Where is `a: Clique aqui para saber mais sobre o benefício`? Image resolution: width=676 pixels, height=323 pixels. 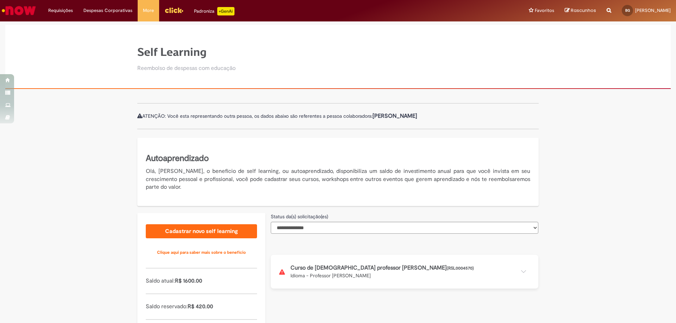
a: Clique aqui para saber mais sobre o benefício is located at coordinates (201, 253).